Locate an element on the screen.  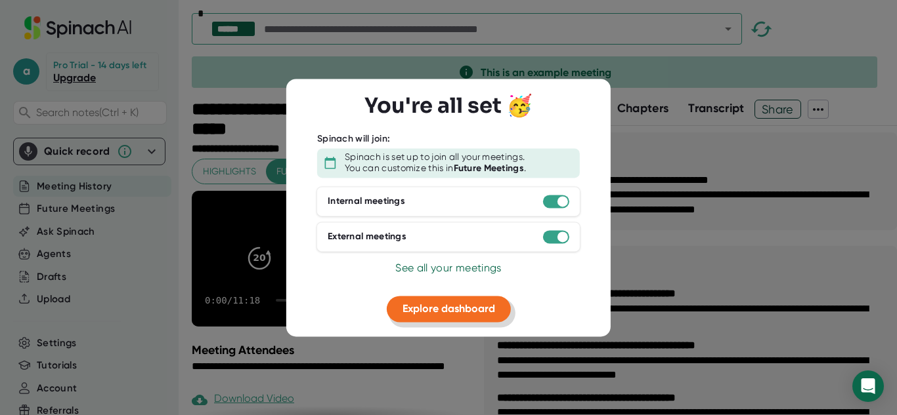
span: Explore dashboard is located at coordinates (448, 309).